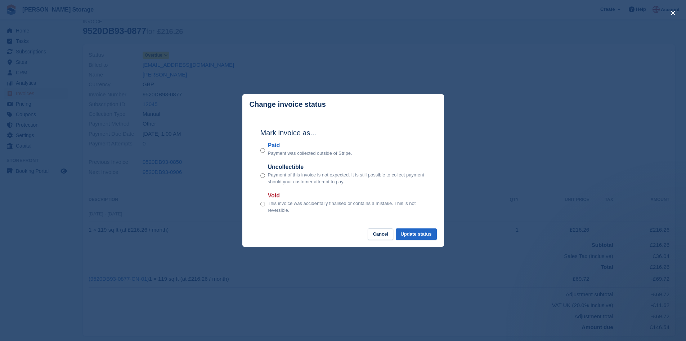 The image size is (686, 341). Describe the element at coordinates (347, 195) in the screenshot. I see `label: Void` at that location.